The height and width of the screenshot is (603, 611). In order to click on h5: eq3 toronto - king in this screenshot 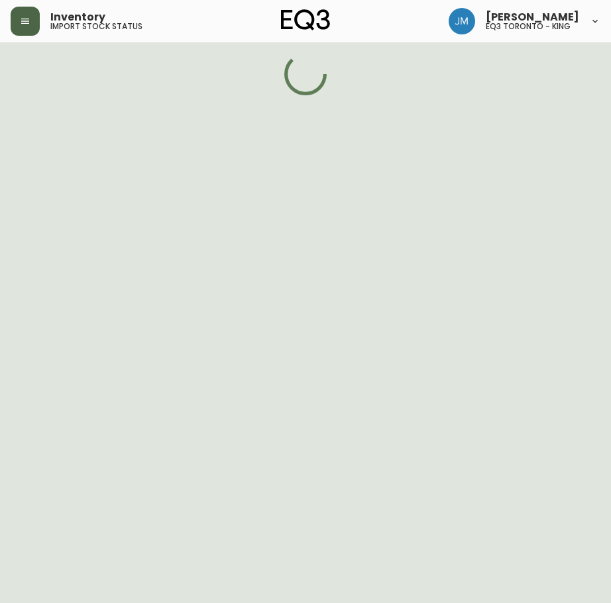, I will do `click(528, 26)`.